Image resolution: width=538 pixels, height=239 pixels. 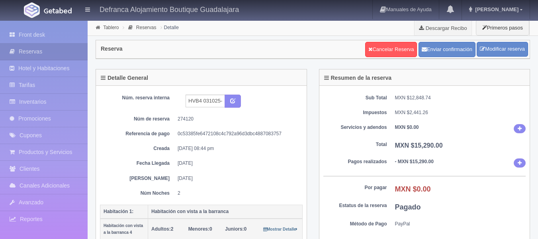 I want to click on b: Habitación 1:, so click(x=118, y=211).